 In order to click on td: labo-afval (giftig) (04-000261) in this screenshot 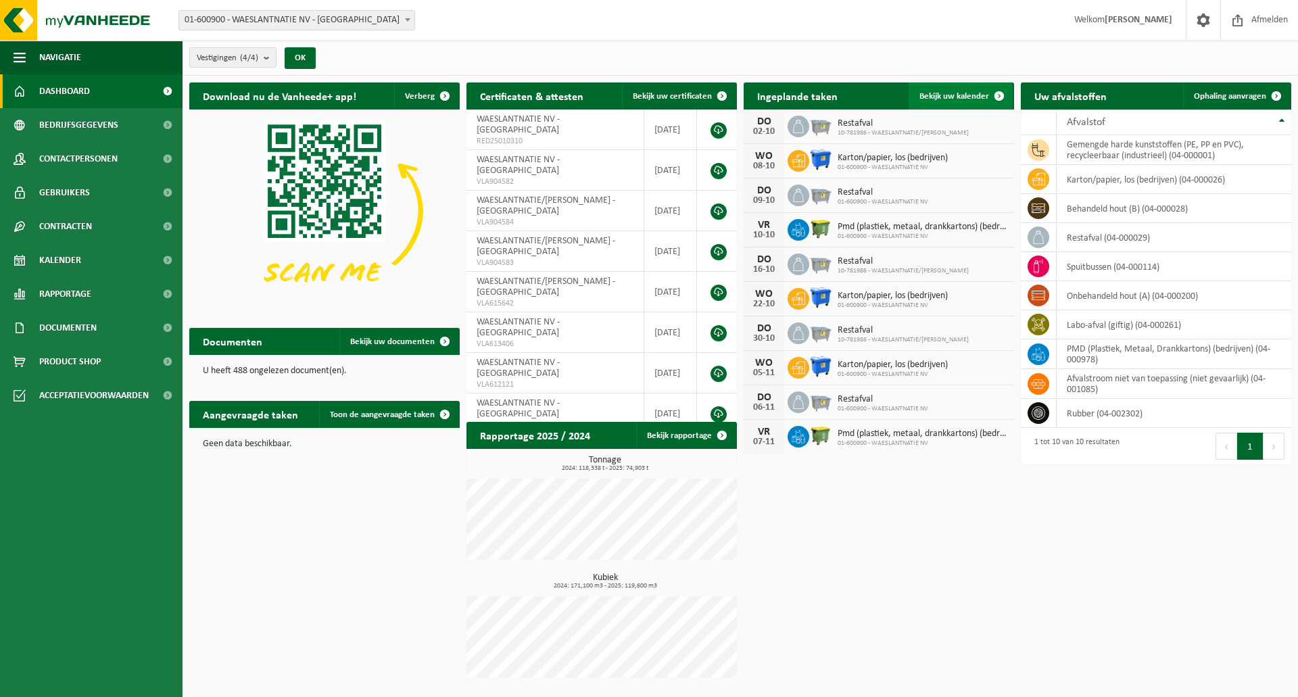, I will do `click(1173, 324)`.